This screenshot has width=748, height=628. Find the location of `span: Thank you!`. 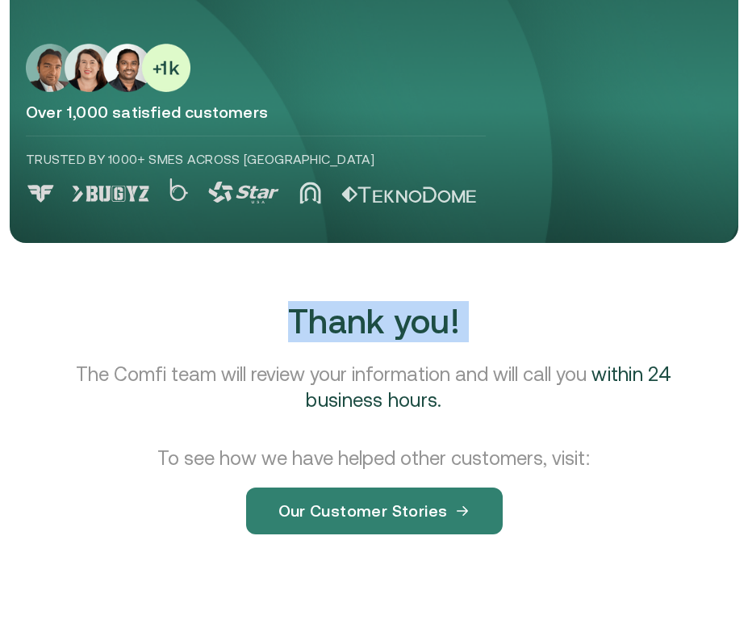

span: Thank you! is located at coordinates (373, 321).